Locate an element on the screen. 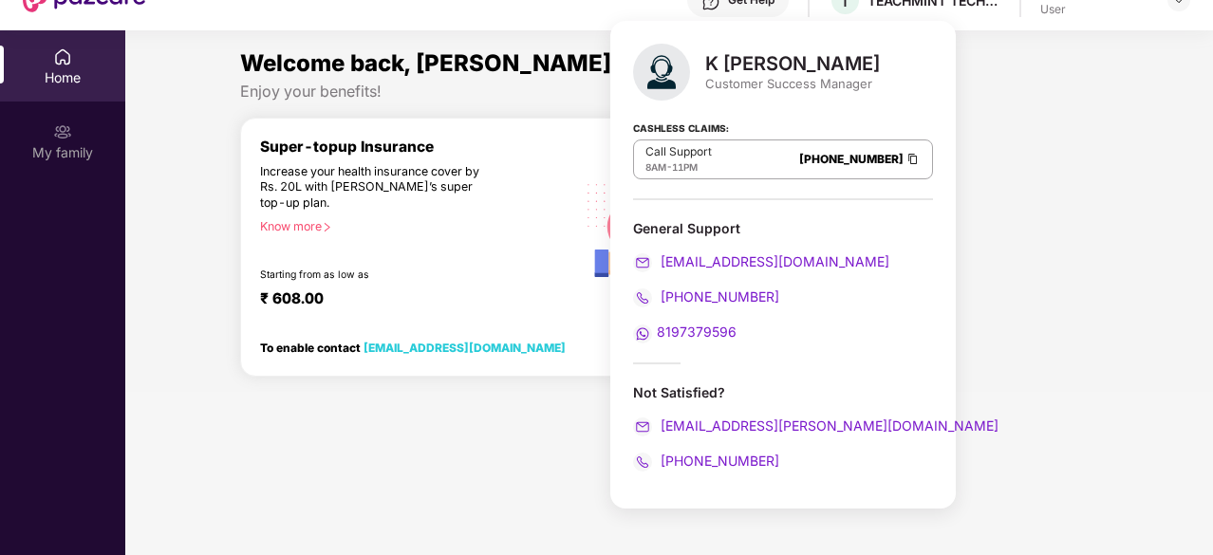 This screenshot has height=555, width=1213. span: right is located at coordinates (327, 227).